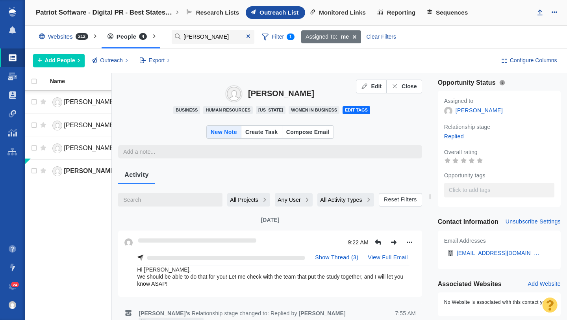 The image size is (567, 320). I want to click on a: Reporting, so click(397, 13).